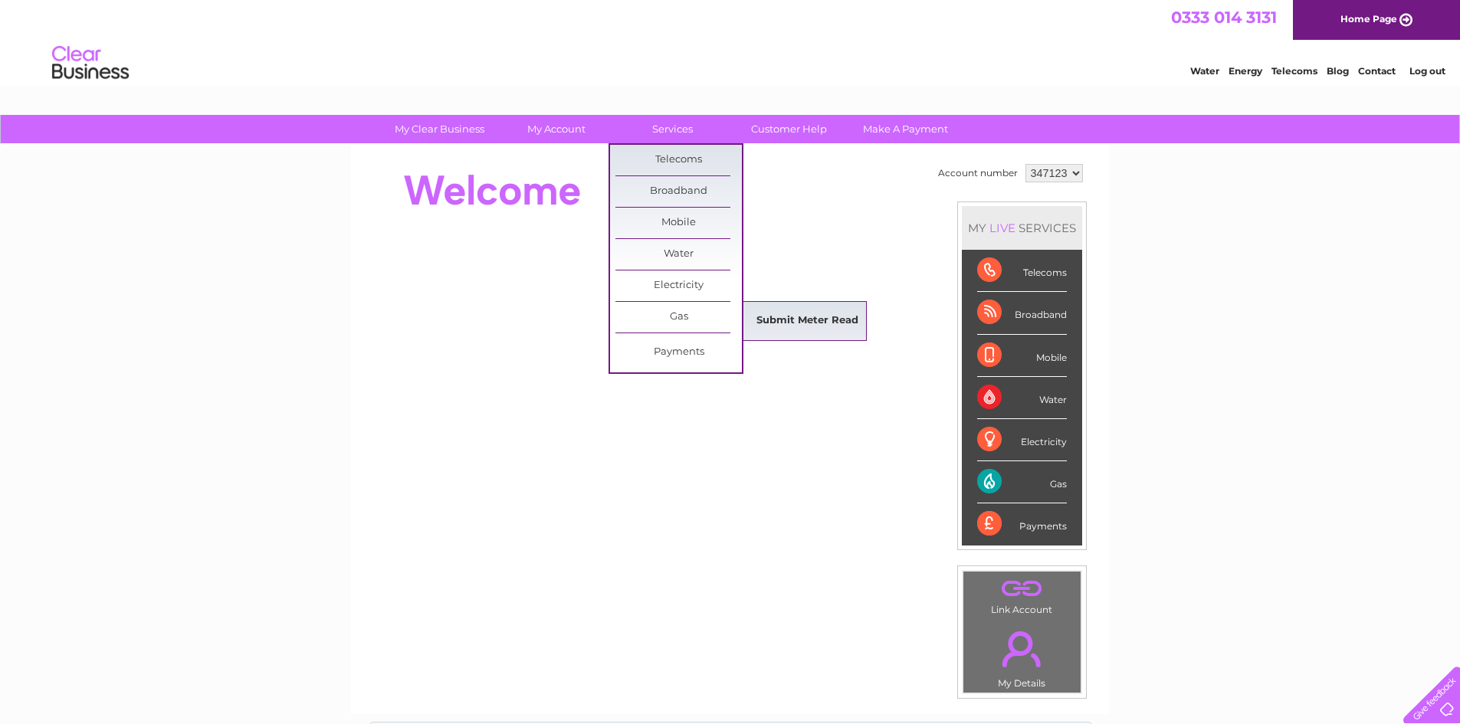  I want to click on a: Contact, so click(1376, 71).